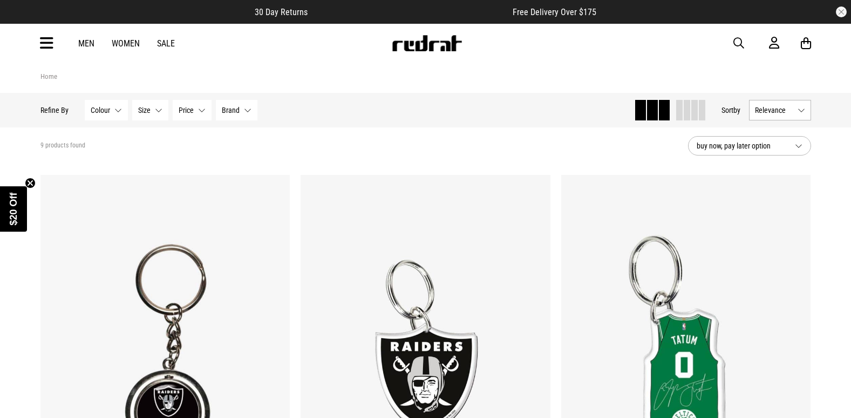 The height and width of the screenshot is (418, 851). Describe the element at coordinates (737, 110) in the screenshot. I see `span: by` at that location.